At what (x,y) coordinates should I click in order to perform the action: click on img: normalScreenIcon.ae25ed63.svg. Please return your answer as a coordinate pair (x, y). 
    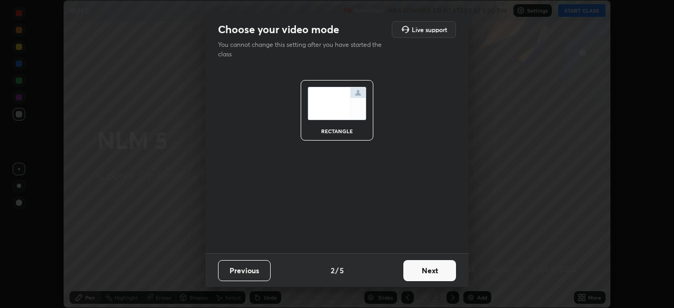
    Looking at the image, I should click on (337, 103).